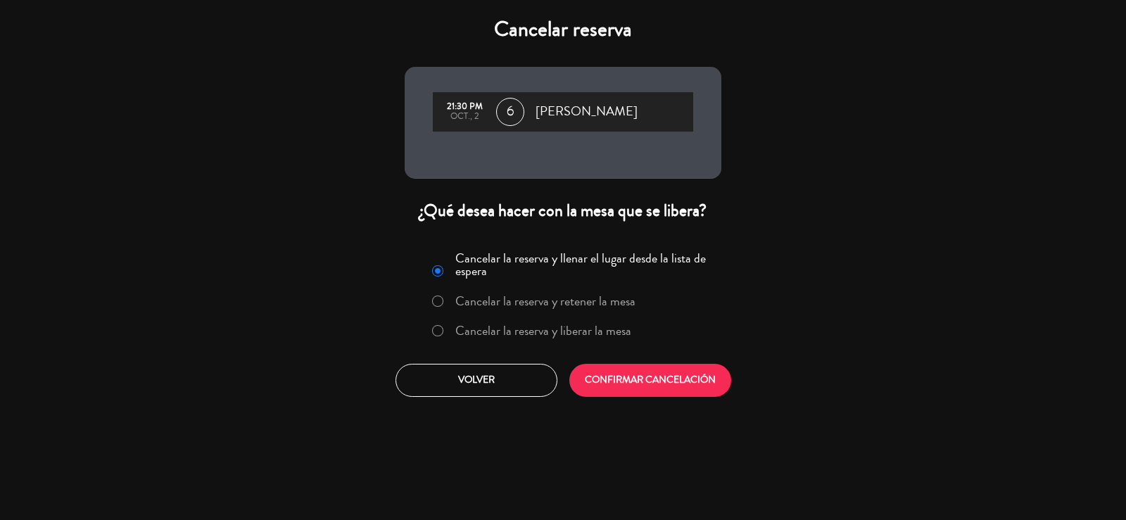  Describe the element at coordinates (476, 380) in the screenshot. I see `button: Volver` at that location.